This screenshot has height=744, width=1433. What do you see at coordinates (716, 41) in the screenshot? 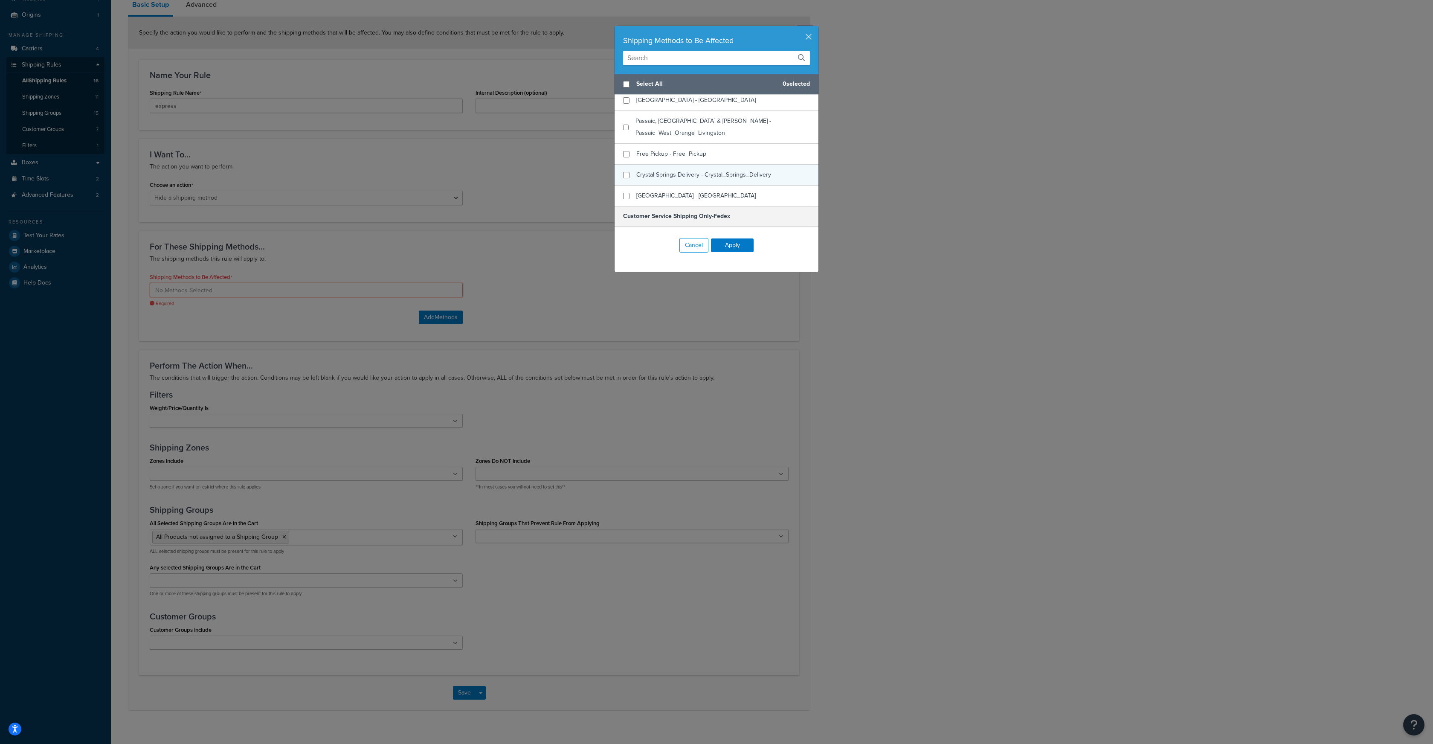
I see `div: Shipping Methods to Be Affected` at bounding box center [716, 41].